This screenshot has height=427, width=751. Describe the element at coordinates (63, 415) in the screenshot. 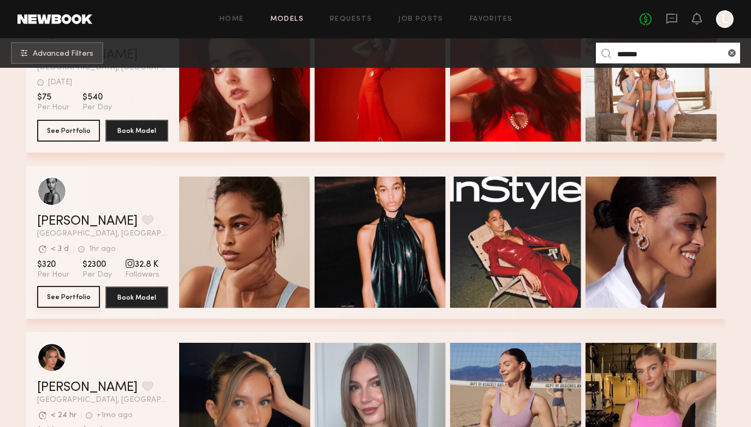

I see `div: < 24 hr` at that location.